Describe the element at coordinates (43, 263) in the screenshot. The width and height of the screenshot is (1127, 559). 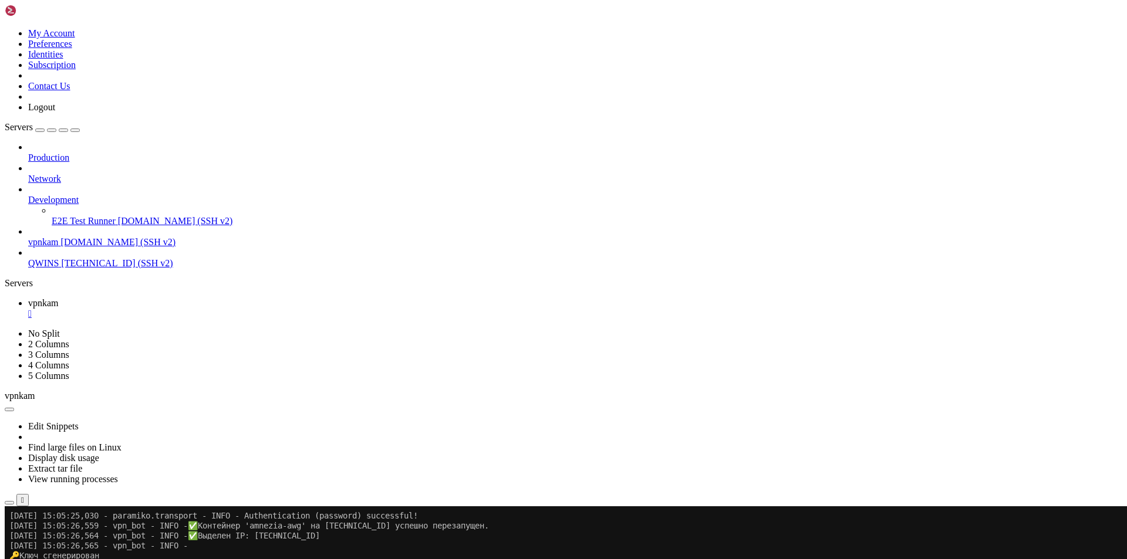
I see `span: QWINS` at that location.